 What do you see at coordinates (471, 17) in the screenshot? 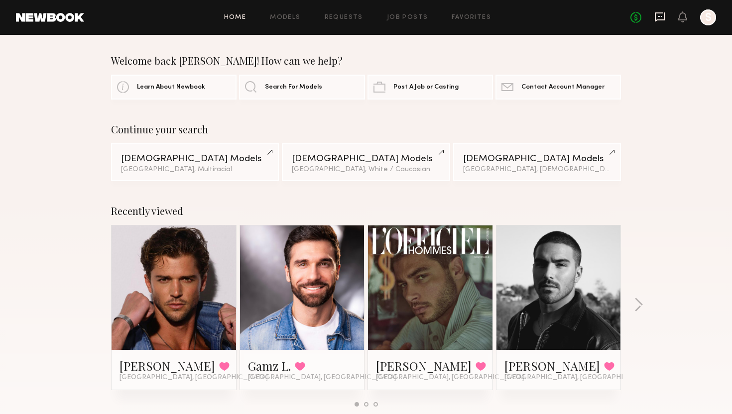
I see `a: Favorites` at bounding box center [471, 17].